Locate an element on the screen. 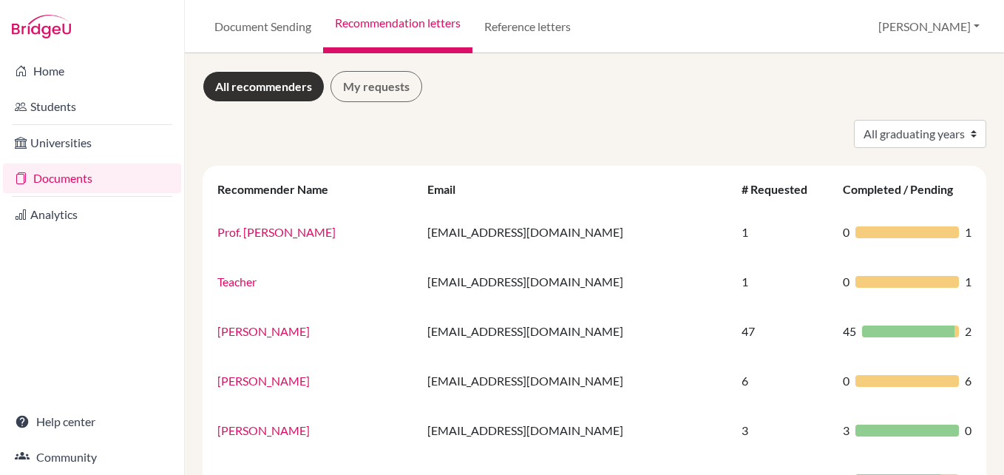 This screenshot has width=1004, height=475. a: All recommenders is located at coordinates (263, 87).